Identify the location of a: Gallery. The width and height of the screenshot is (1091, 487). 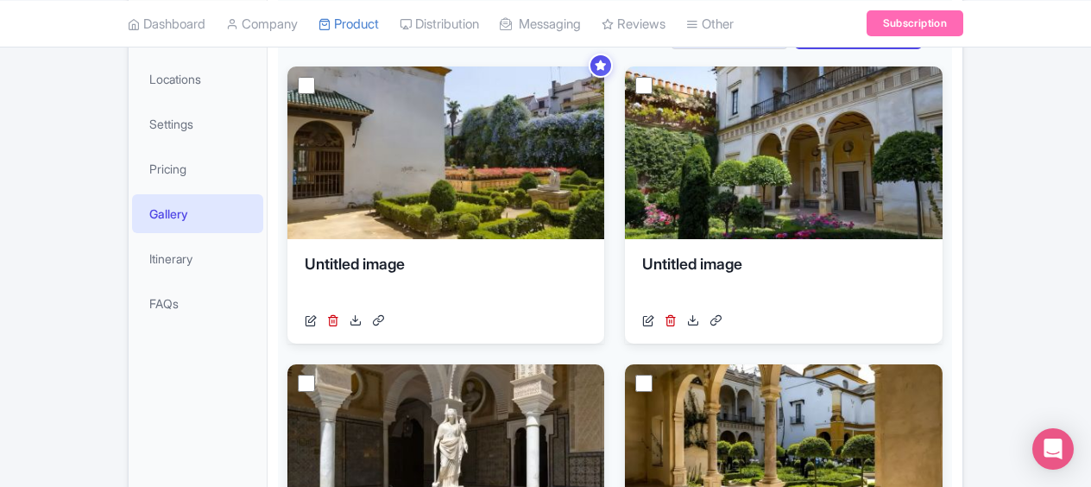
(198, 213).